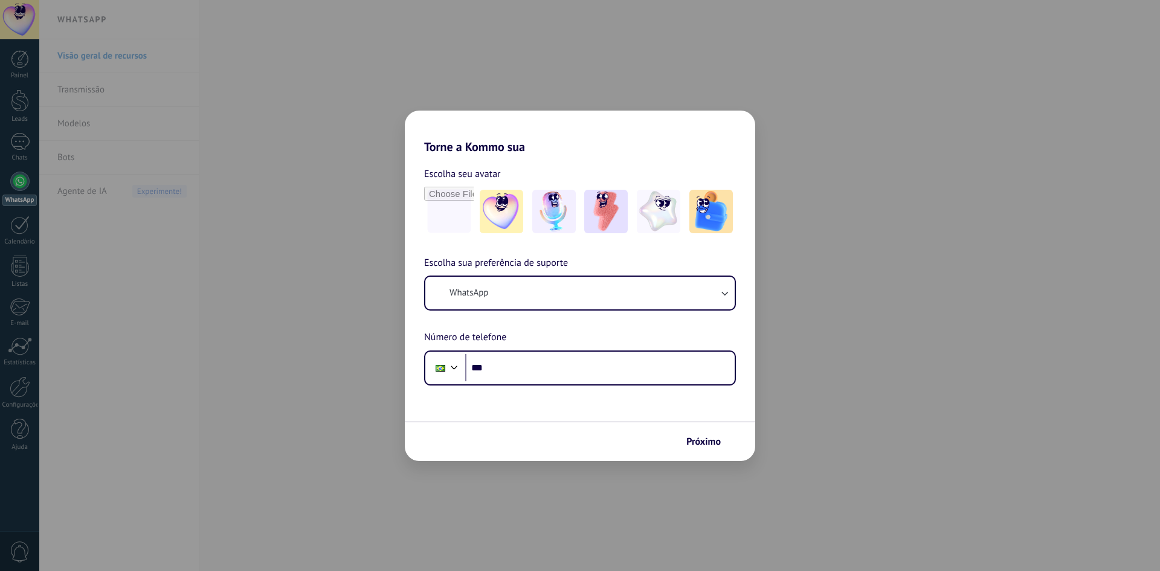 The height and width of the screenshot is (571, 1160). What do you see at coordinates (469, 293) in the screenshot?
I see `span: WhatsApp` at bounding box center [469, 293].